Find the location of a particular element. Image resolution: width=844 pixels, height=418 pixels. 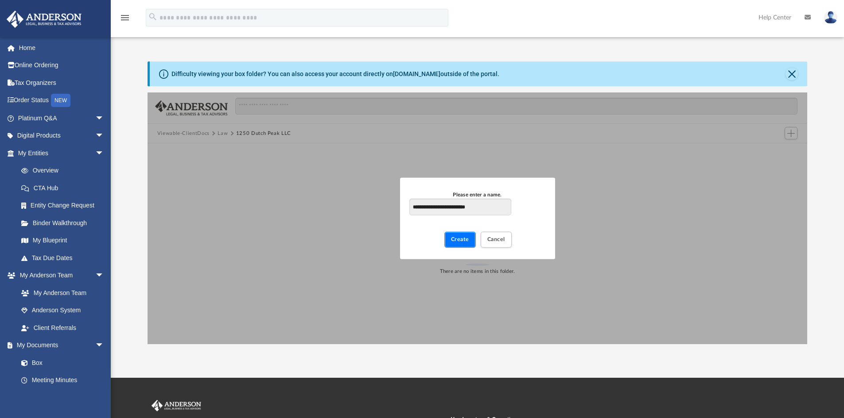

a: My Entitiesarrow_drop_down is located at coordinates (62, 153).